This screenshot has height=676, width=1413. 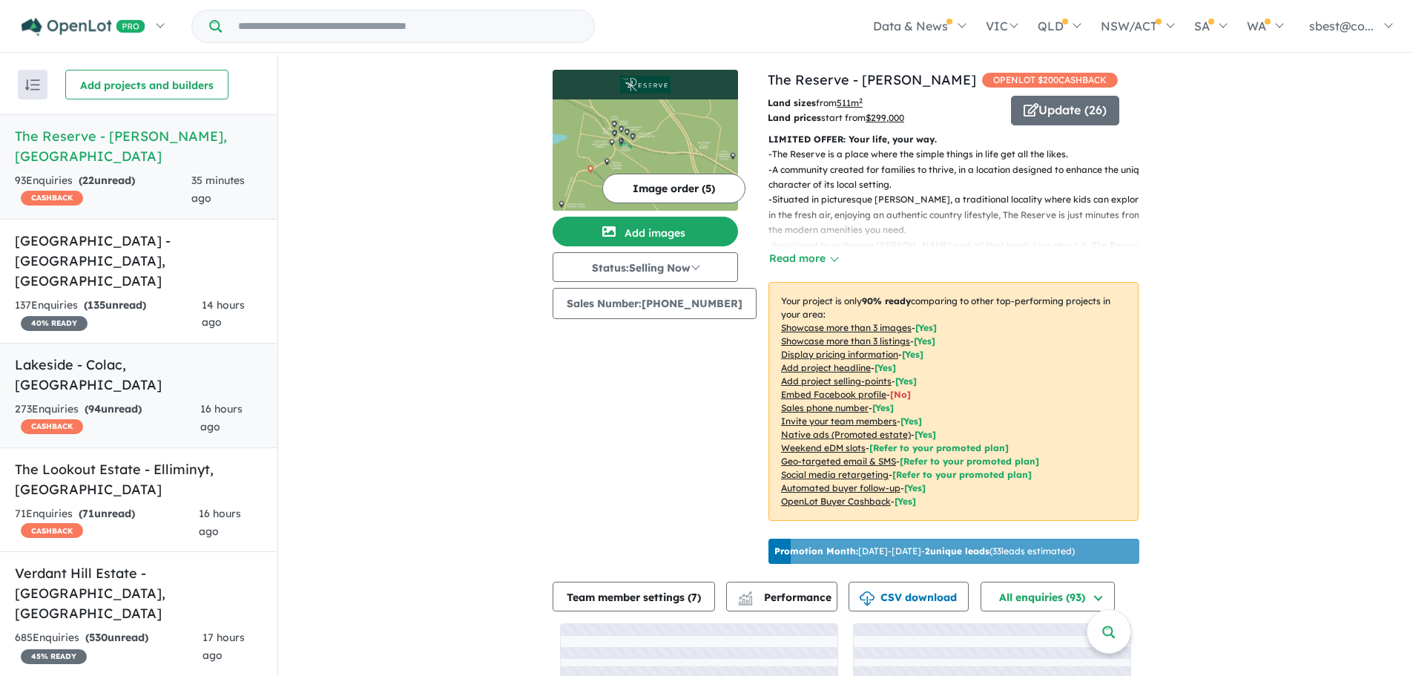 I want to click on u: Embed Facebook profile, so click(x=834, y=394).